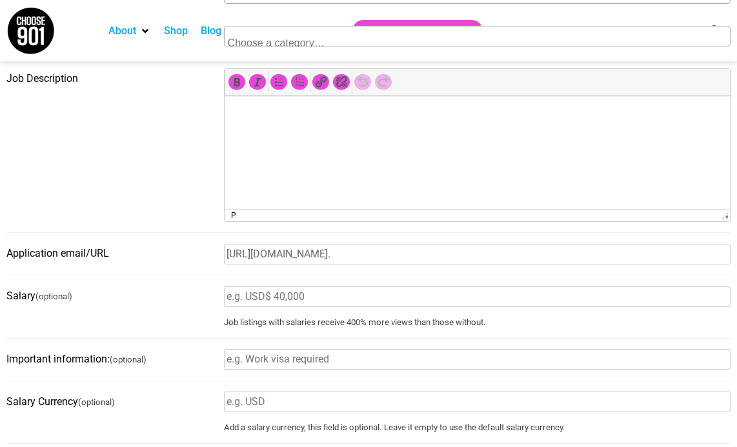  I want to click on div: Shop, so click(175, 31).